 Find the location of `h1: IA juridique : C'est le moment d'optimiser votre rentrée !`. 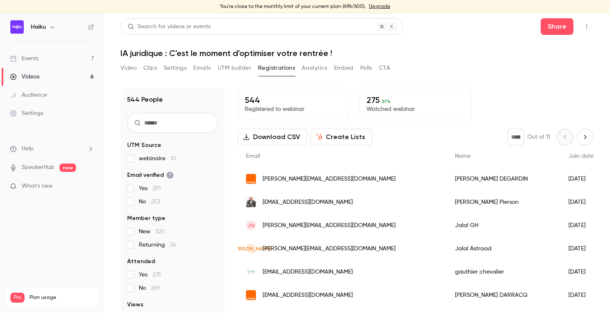

h1: IA juridique : C'est le moment d'optimiser votre rentrée ! is located at coordinates (357, 53).